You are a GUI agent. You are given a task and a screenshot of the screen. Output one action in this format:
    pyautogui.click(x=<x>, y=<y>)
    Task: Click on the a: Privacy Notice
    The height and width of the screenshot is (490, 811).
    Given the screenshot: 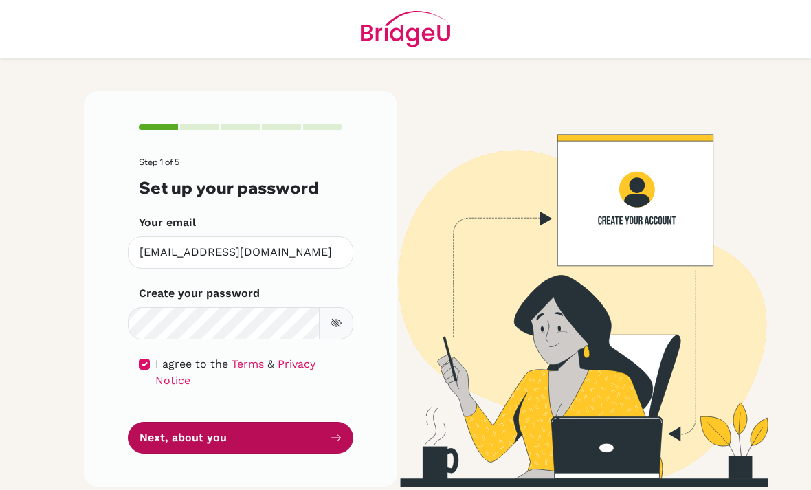 What is the action you would take?
    pyautogui.click(x=235, y=372)
    